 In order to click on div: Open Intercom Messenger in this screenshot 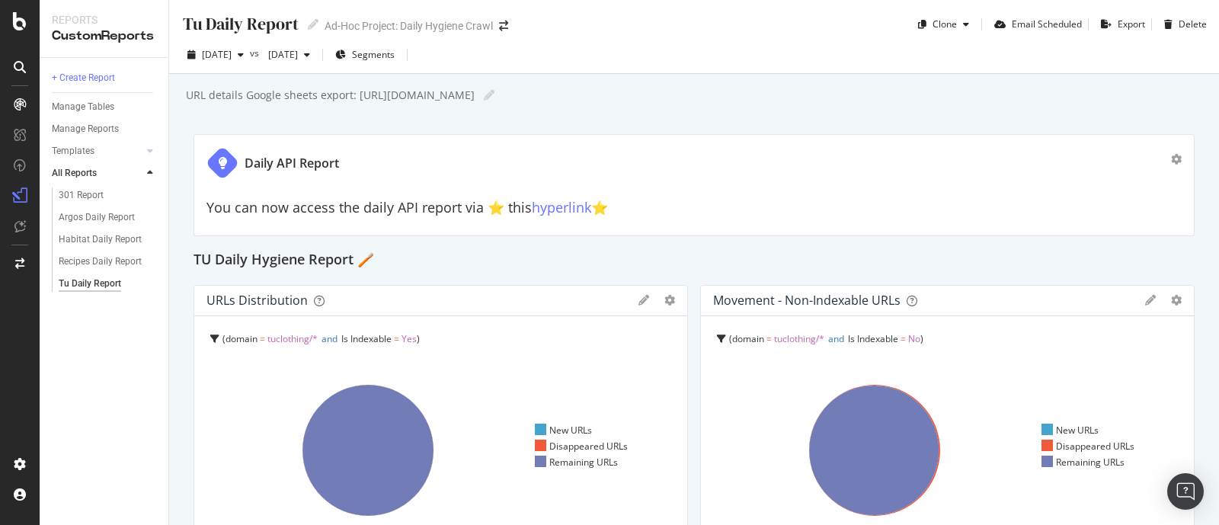, I will do `click(1185, 491)`.